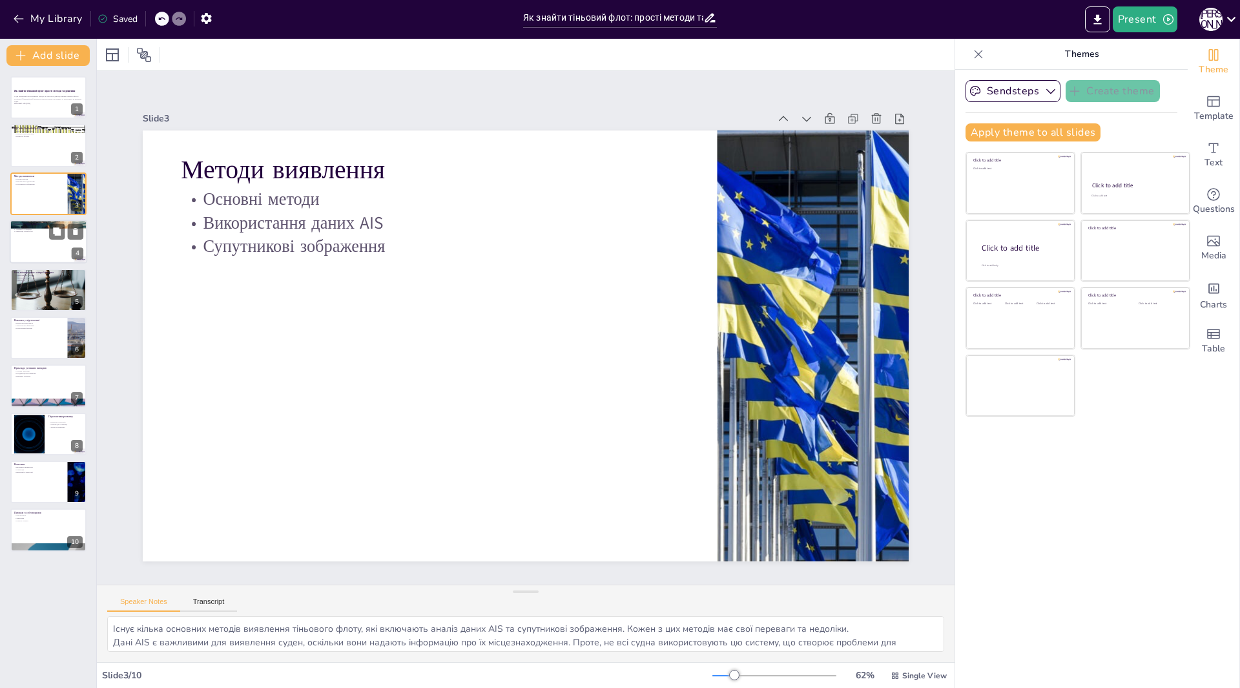  Describe the element at coordinates (48, 136) in the screenshot. I see `p: Вплив на безпеку` at that location.